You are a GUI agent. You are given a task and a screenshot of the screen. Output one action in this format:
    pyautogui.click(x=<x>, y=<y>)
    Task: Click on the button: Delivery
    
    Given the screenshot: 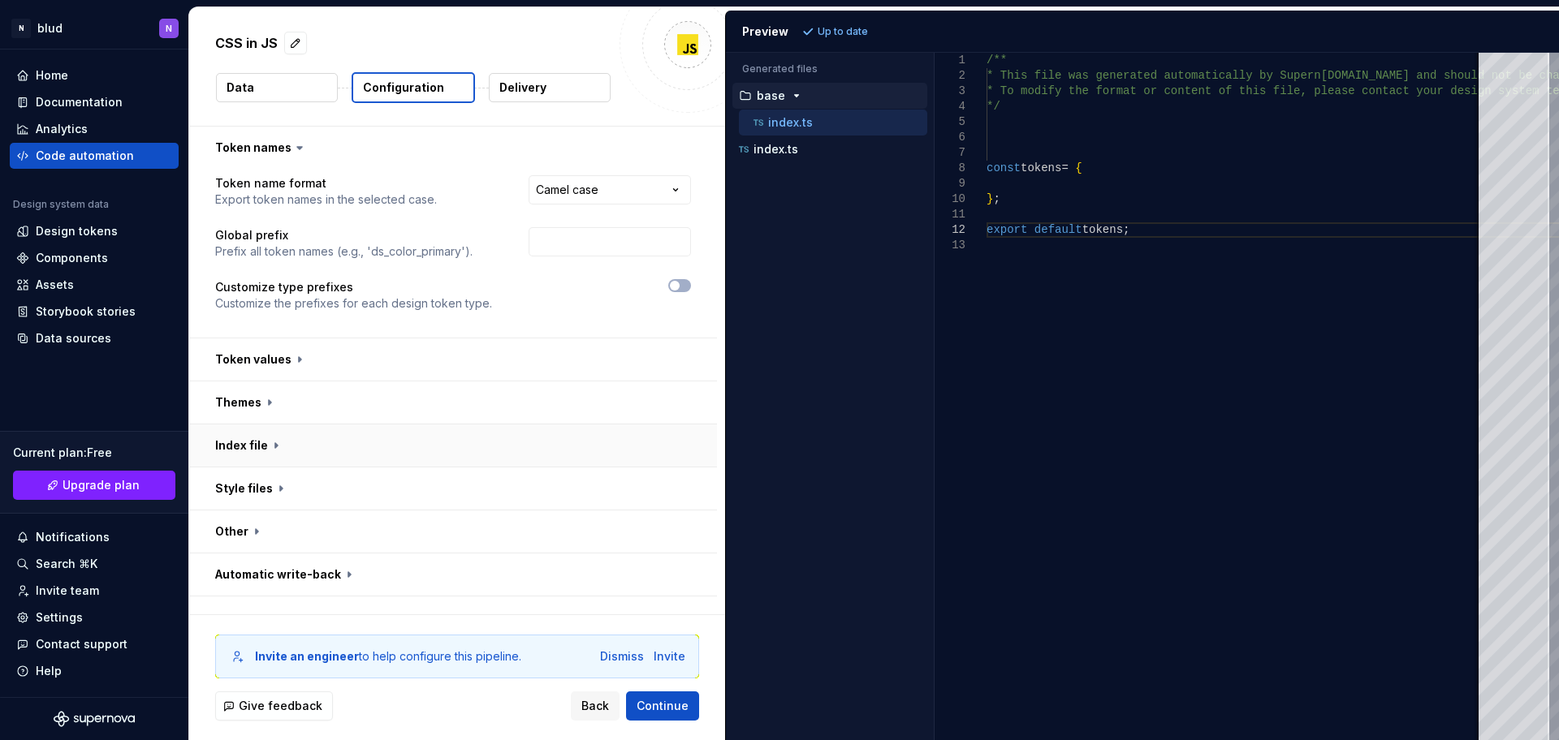 What is the action you would take?
    pyautogui.click(x=550, y=88)
    